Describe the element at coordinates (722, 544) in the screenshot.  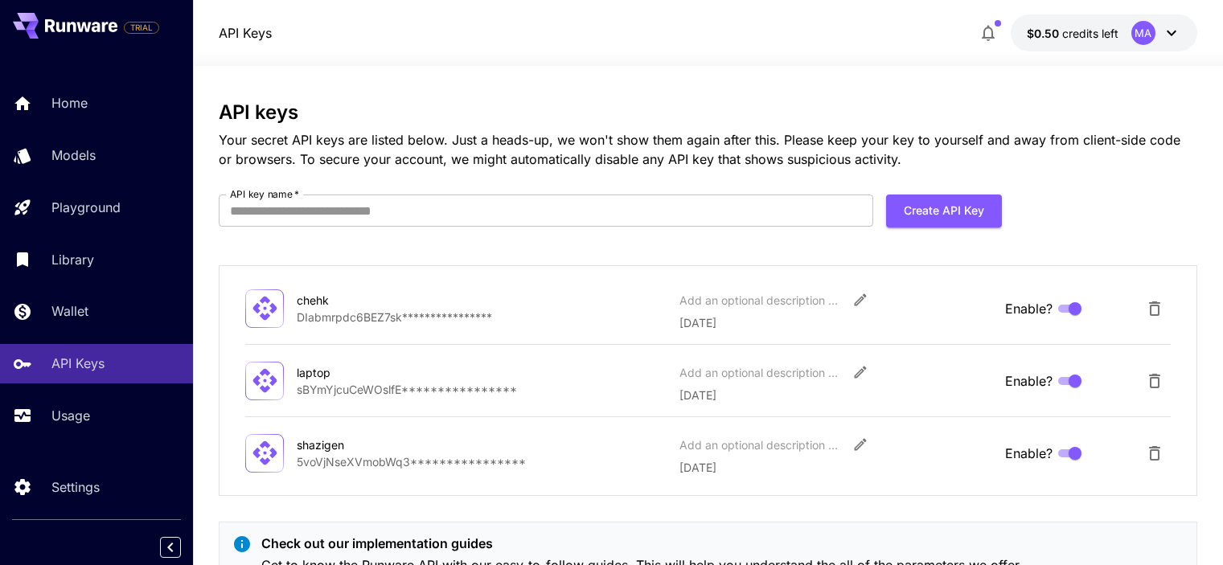
I see `p: Check out our implementation guides` at that location.